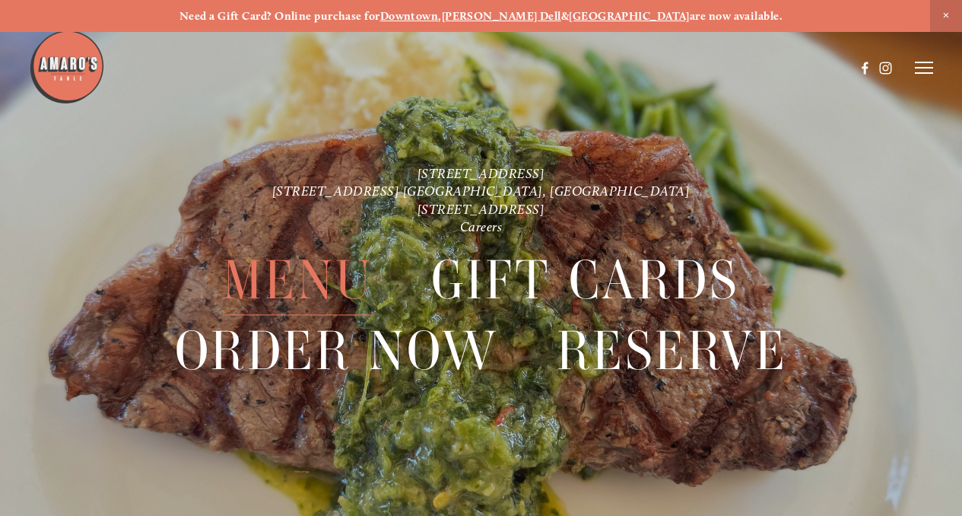 This screenshot has width=962, height=516. What do you see at coordinates (586, 280) in the screenshot?
I see `a: Gift Cards` at bounding box center [586, 280].